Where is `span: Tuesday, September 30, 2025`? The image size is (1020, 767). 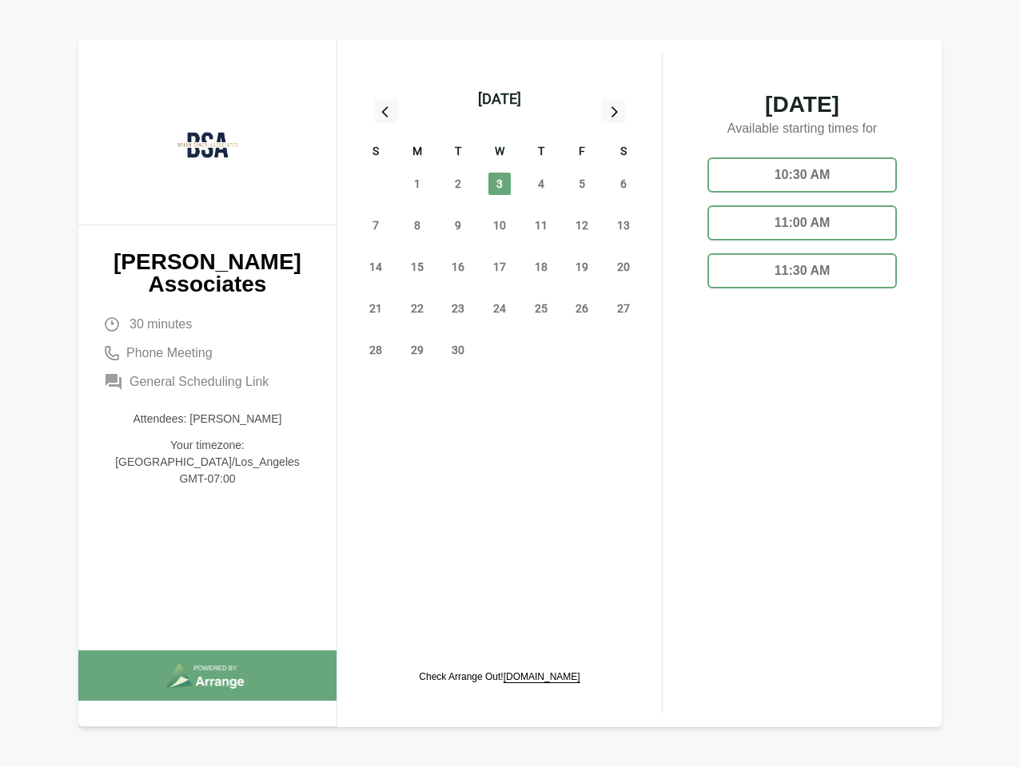 span: Tuesday, September 30, 2025 is located at coordinates (458, 350).